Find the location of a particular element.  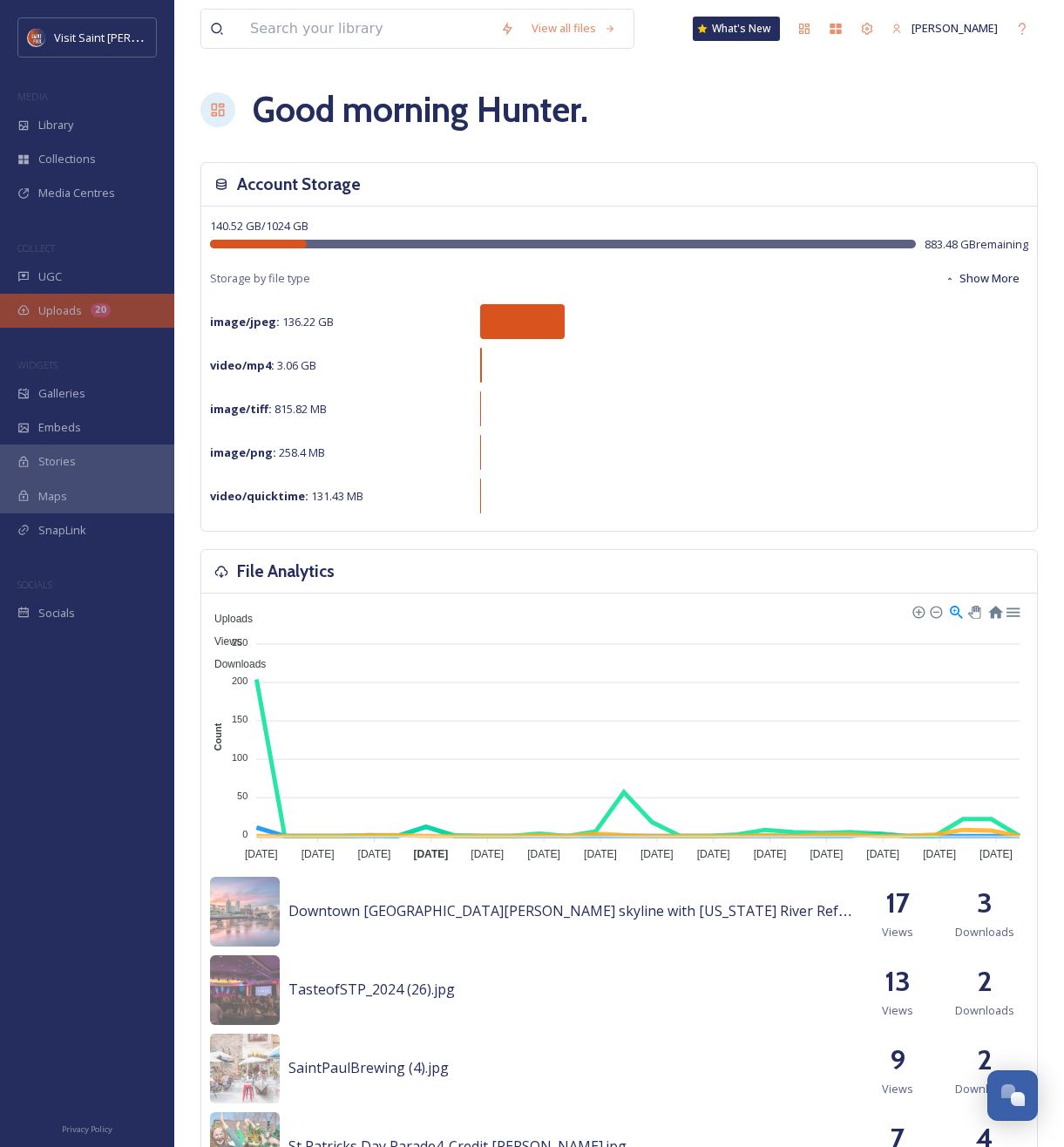

img: 46fffe67-d8c8-4b13-8e79-3eef765122d1.jpg is located at coordinates (245, 991).